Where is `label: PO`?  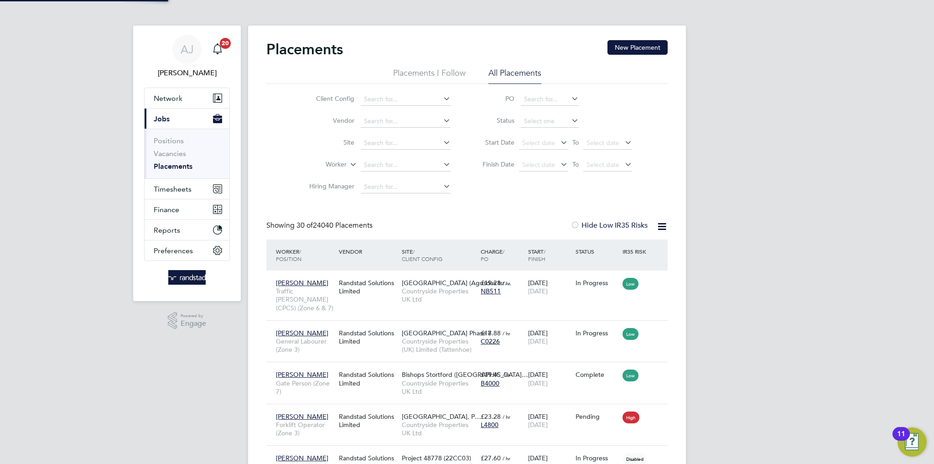 label: PO is located at coordinates (494, 99).